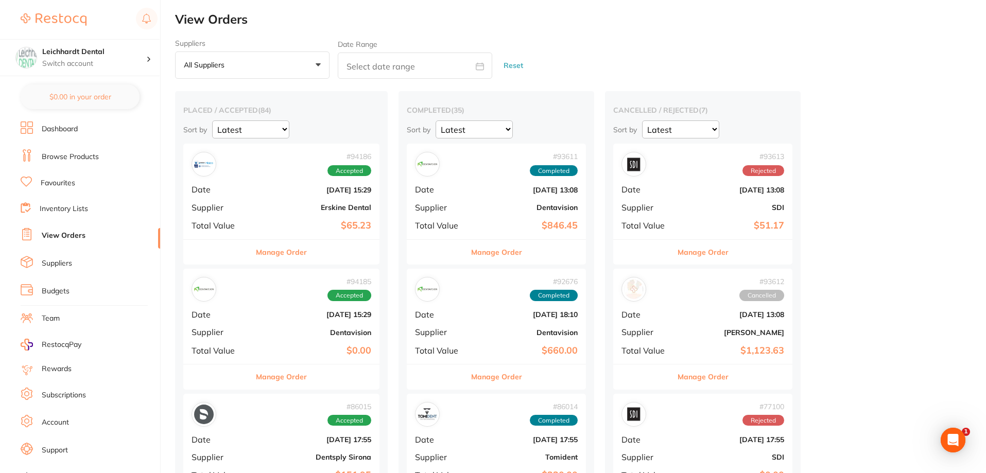  I want to click on b: SDI, so click(733, 207).